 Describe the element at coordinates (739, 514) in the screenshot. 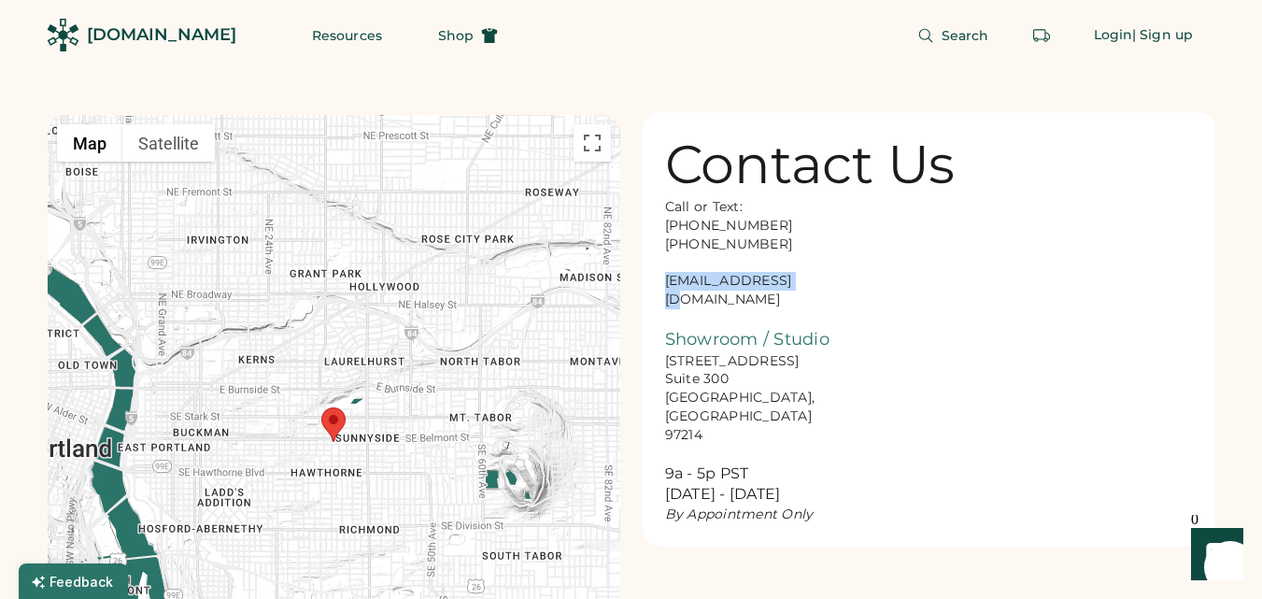

I see `em: By Appointment Only` at that location.